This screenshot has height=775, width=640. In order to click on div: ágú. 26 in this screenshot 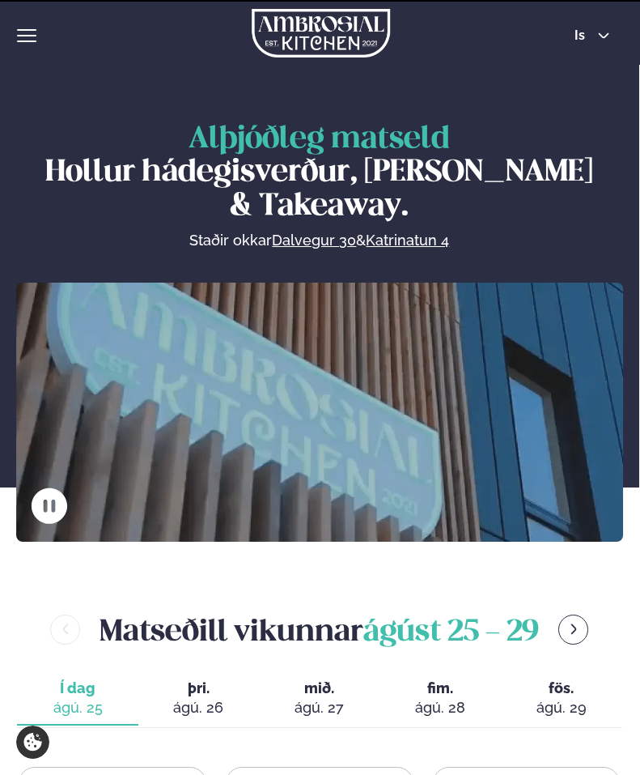, I will do `click(198, 708)`.